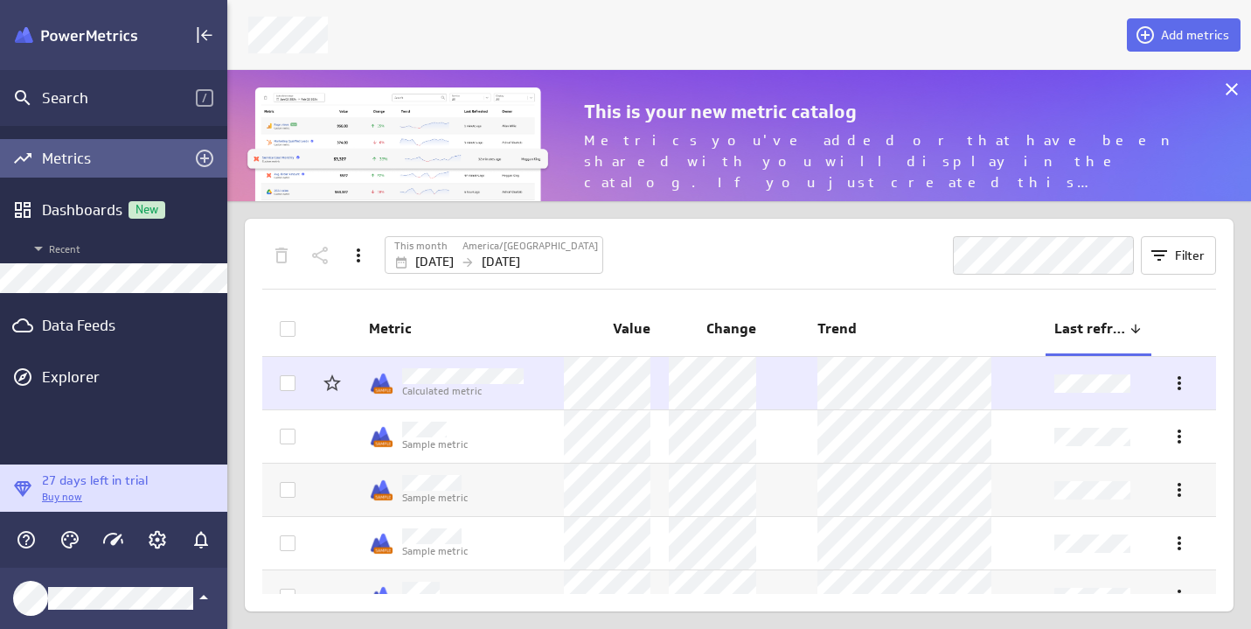 The width and height of the screenshot is (1251, 629). Describe the element at coordinates (70, 540) in the screenshot. I see `svg: Themes` at that location.